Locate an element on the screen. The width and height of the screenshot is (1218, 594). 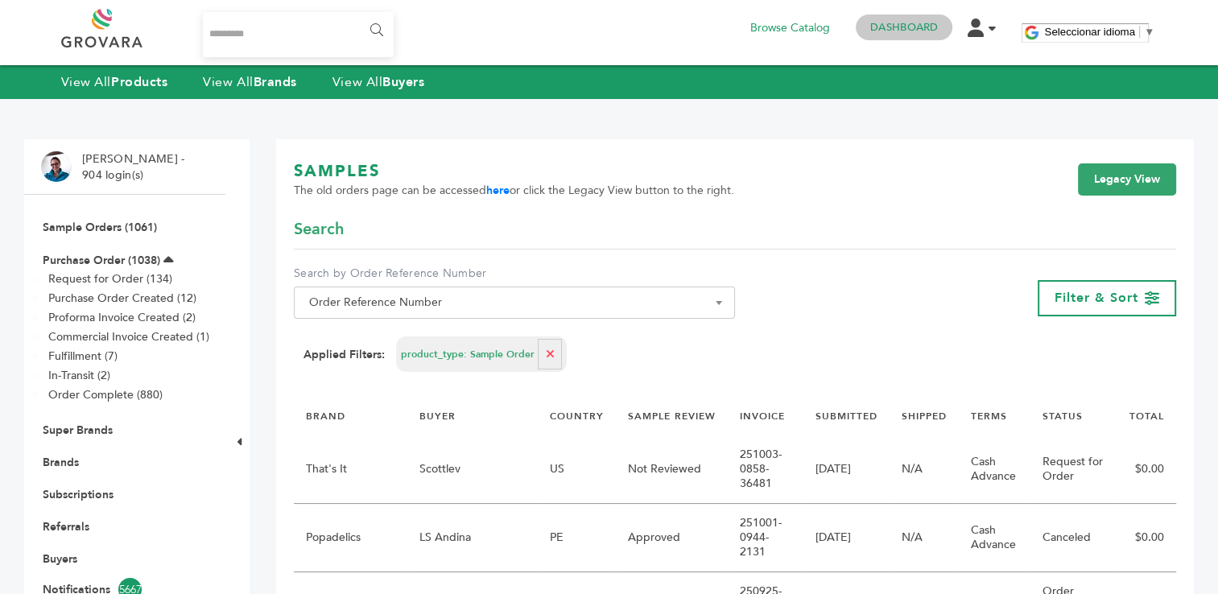
span: product_type: Sample Order is located at coordinates (468, 354).